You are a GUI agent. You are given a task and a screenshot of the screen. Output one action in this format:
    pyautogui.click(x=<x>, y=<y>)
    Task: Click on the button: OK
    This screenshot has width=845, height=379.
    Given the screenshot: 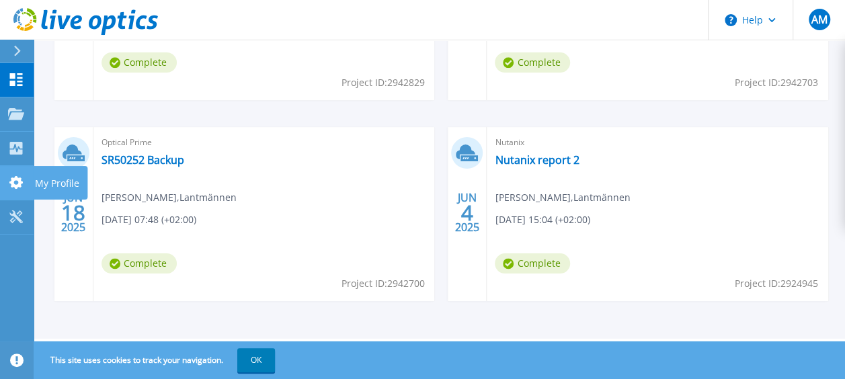 What is the action you would take?
    pyautogui.click(x=256, y=360)
    